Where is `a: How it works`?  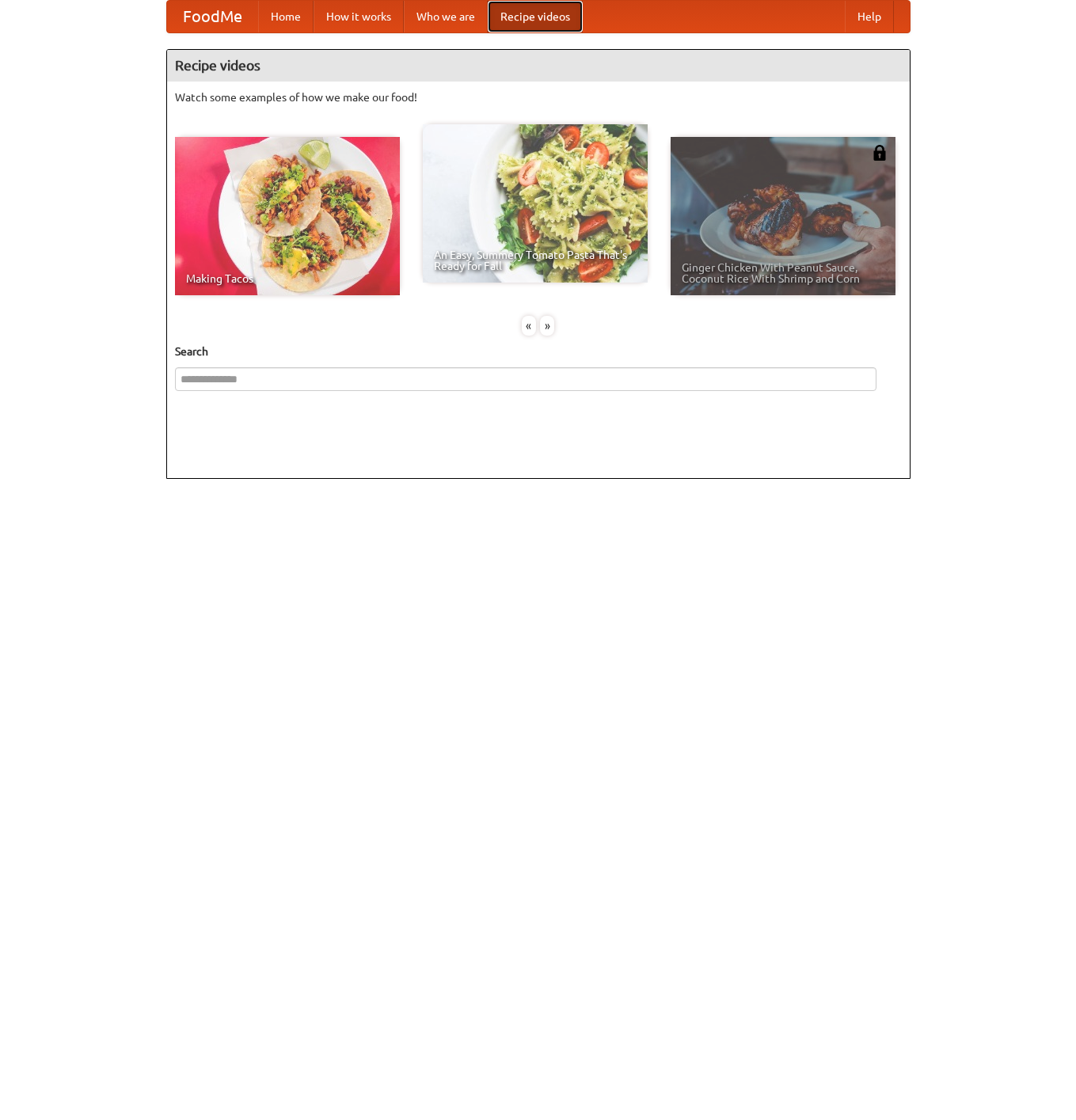 a: How it works is located at coordinates (359, 16).